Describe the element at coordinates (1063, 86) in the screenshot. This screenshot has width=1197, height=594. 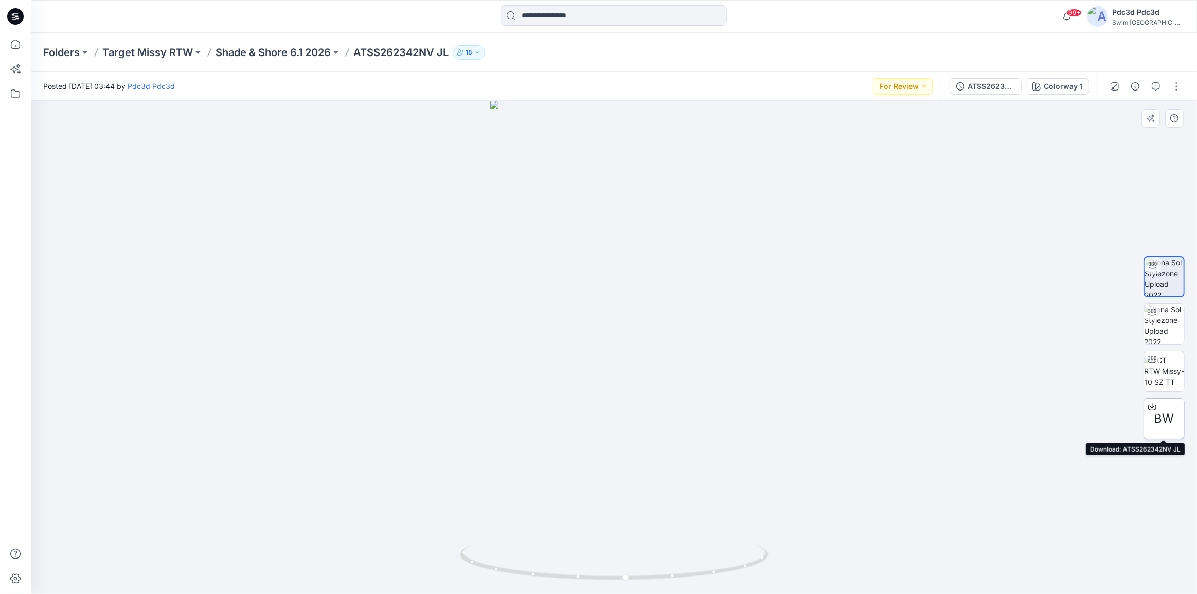
I see `div: Colorway 1` at that location.